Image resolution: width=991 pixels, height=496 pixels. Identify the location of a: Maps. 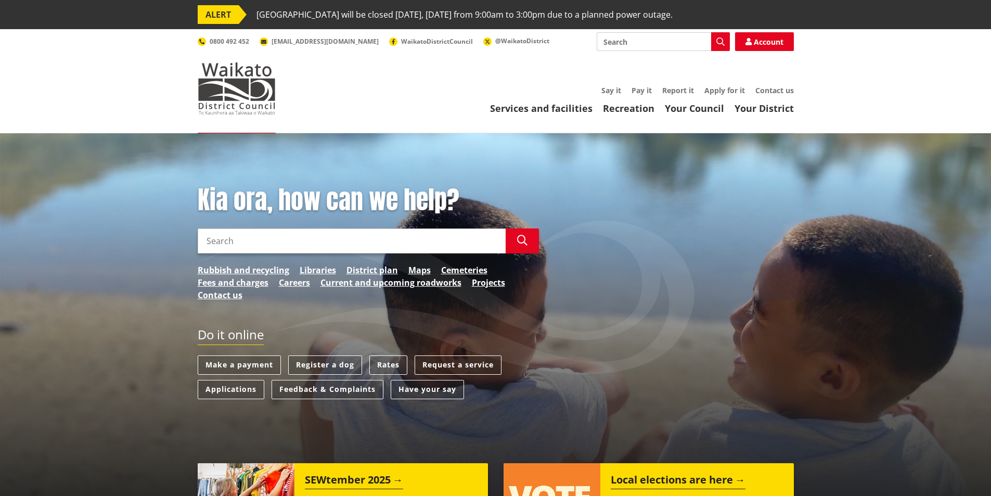
(419, 270).